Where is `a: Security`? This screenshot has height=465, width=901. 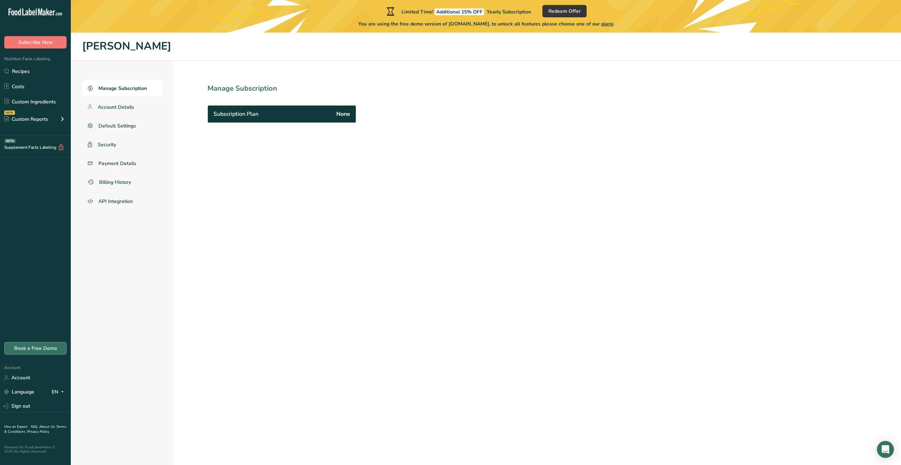 a: Security is located at coordinates (122, 144).